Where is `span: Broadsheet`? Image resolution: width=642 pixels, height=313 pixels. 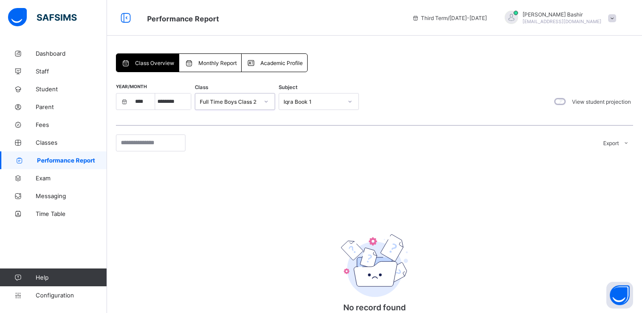 span: Broadsheet is located at coordinates (183, 19).